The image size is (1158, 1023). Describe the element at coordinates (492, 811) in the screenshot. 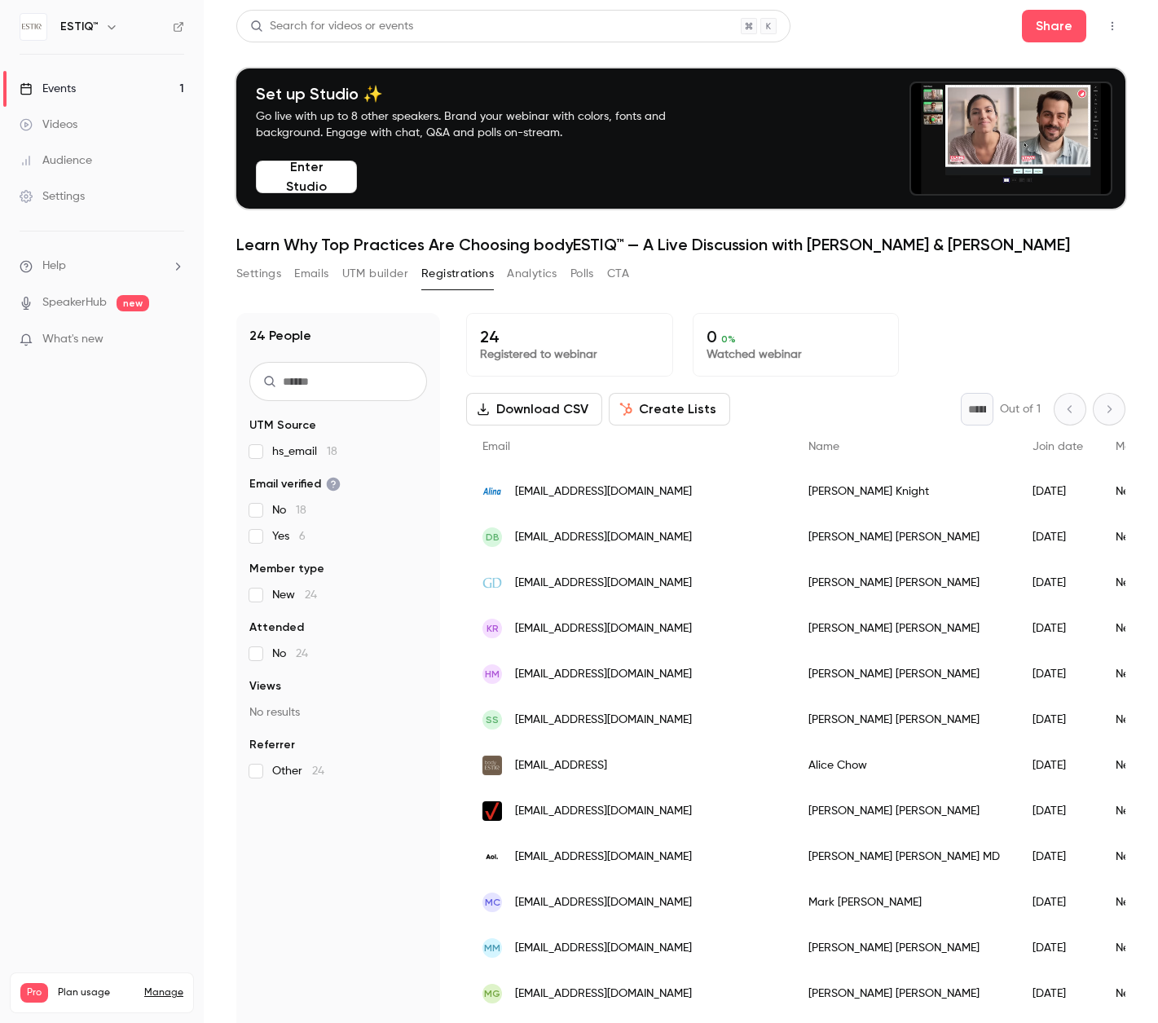

I see `img: verizon.net` at that location.